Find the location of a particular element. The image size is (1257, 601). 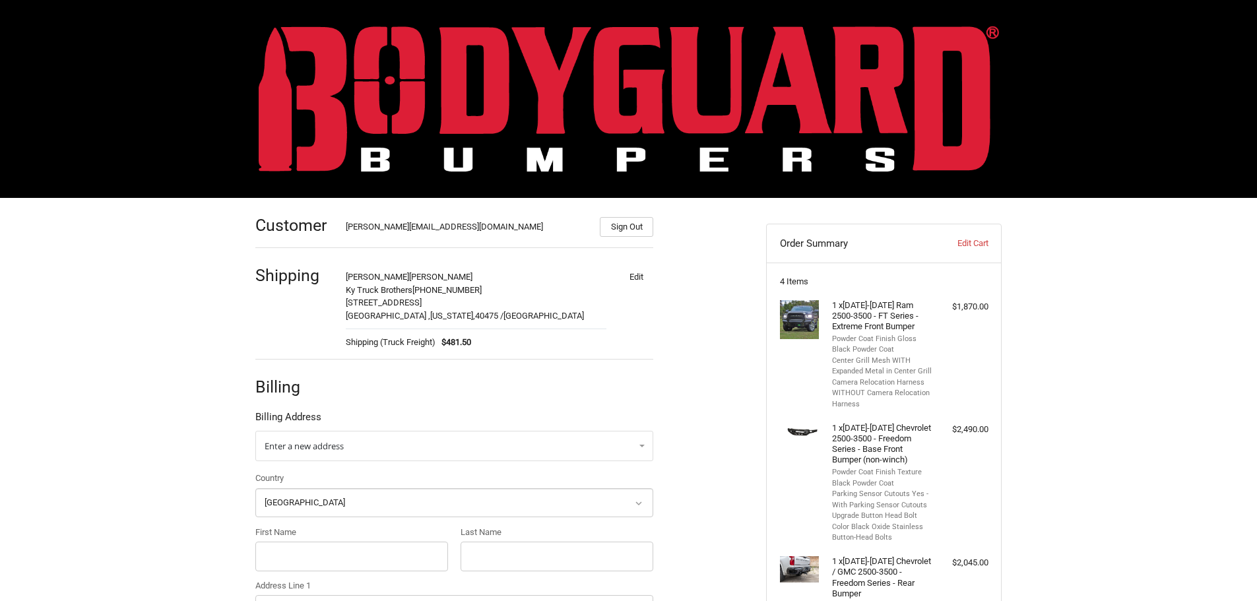

li: Powder Coat Finish Gloss Black Powder Coat is located at coordinates (882, 344).